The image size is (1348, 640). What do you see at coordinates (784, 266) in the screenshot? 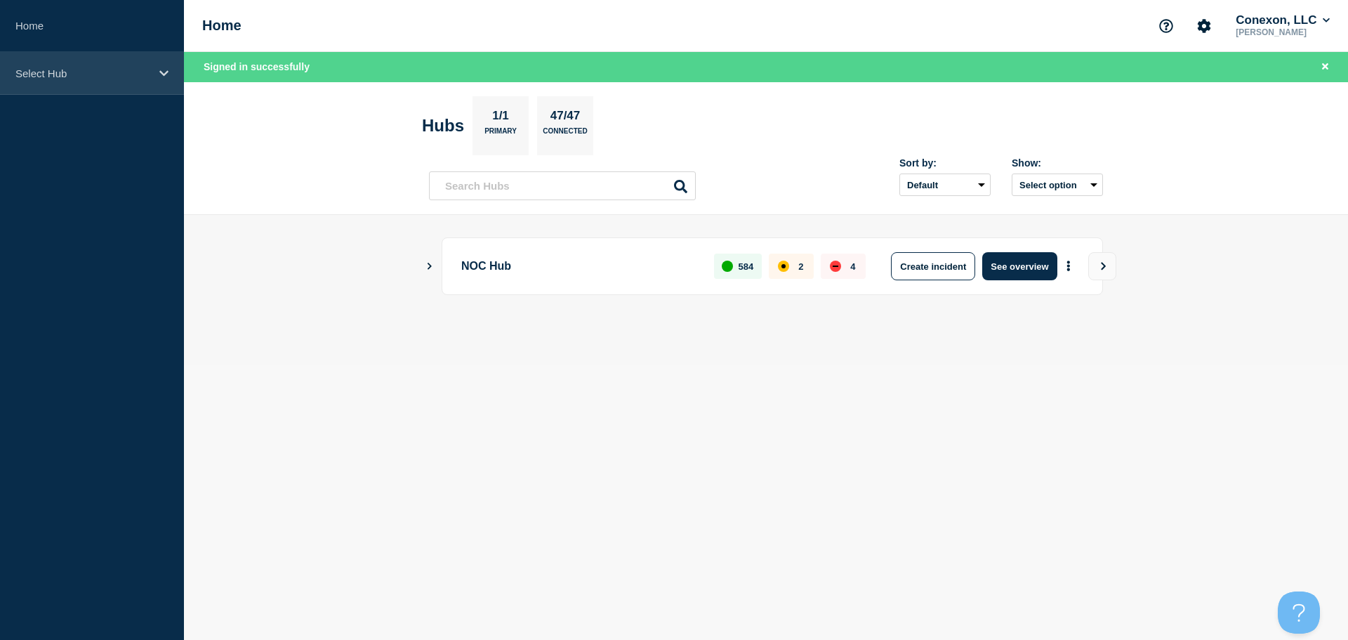
I see `div: affected` at bounding box center [784, 266].